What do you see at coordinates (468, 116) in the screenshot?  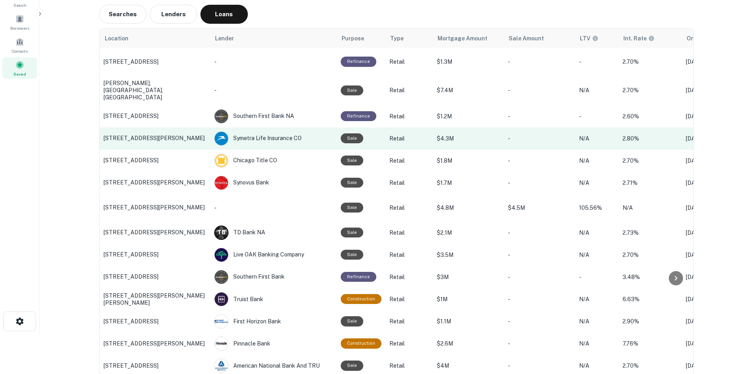 I see `p: $1.2M` at bounding box center [468, 116].